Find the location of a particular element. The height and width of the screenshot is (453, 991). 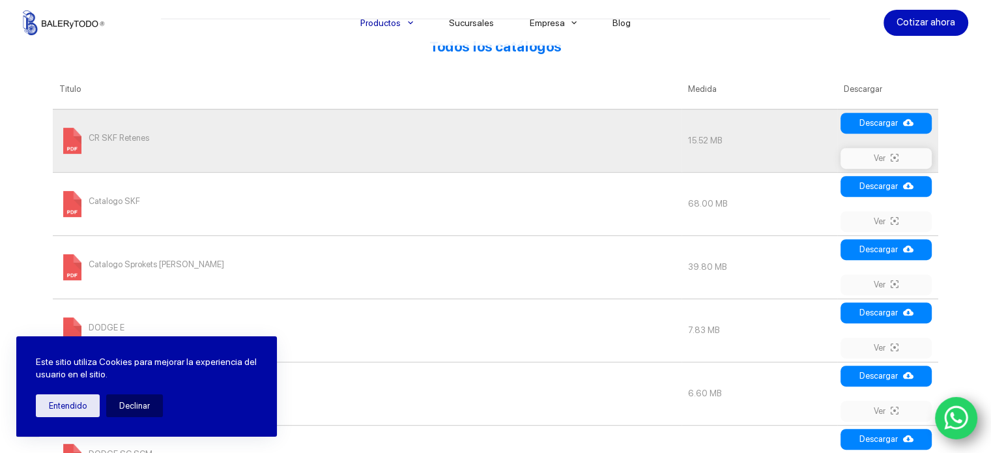

strong: Todos los catálogos is located at coordinates (495, 46).